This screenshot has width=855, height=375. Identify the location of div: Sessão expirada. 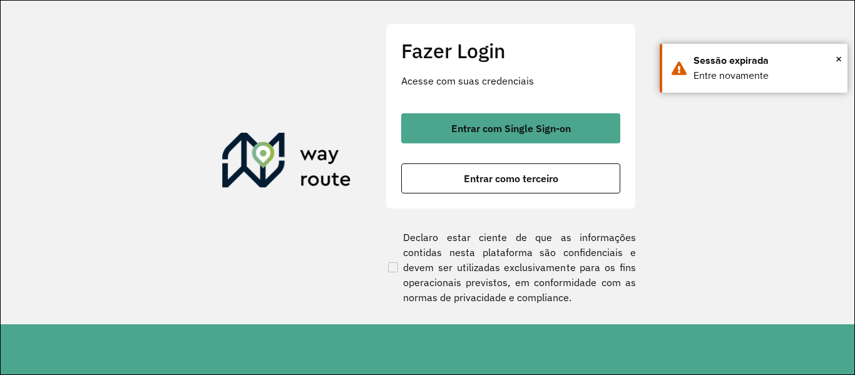
(765, 61).